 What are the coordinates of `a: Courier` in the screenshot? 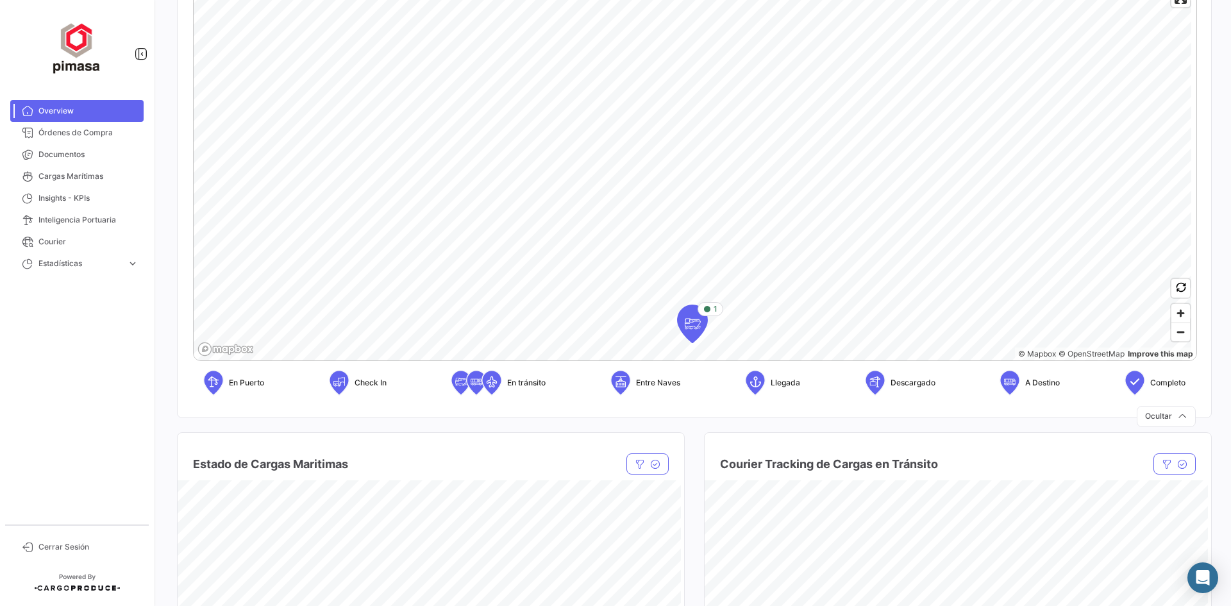 It's located at (77, 242).